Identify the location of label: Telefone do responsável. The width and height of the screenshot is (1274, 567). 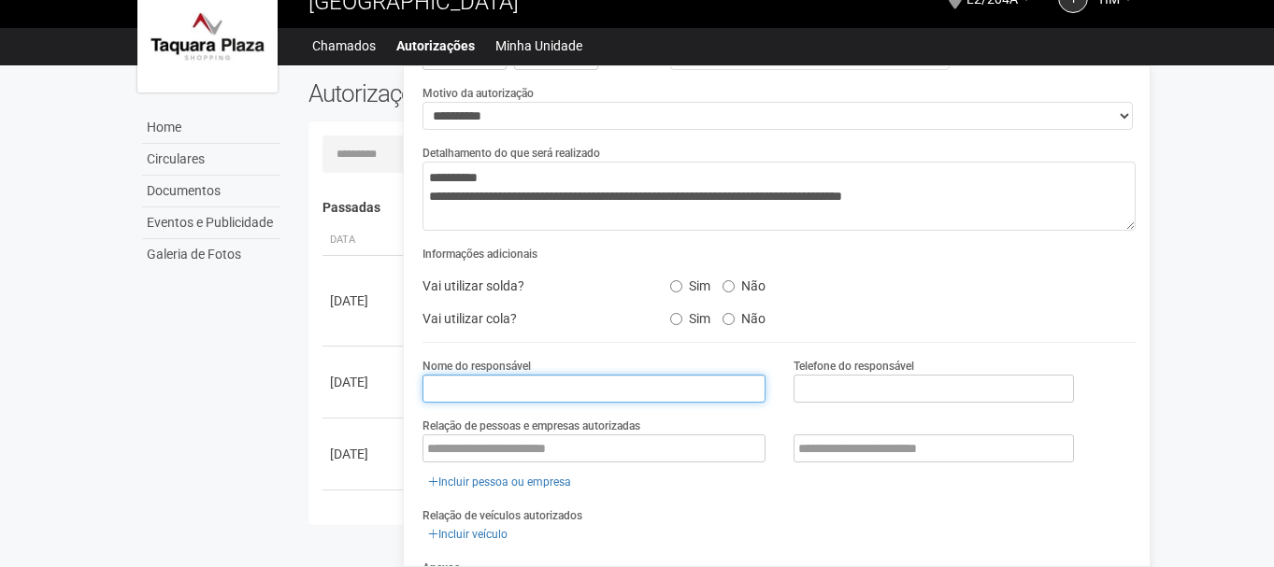
(853, 366).